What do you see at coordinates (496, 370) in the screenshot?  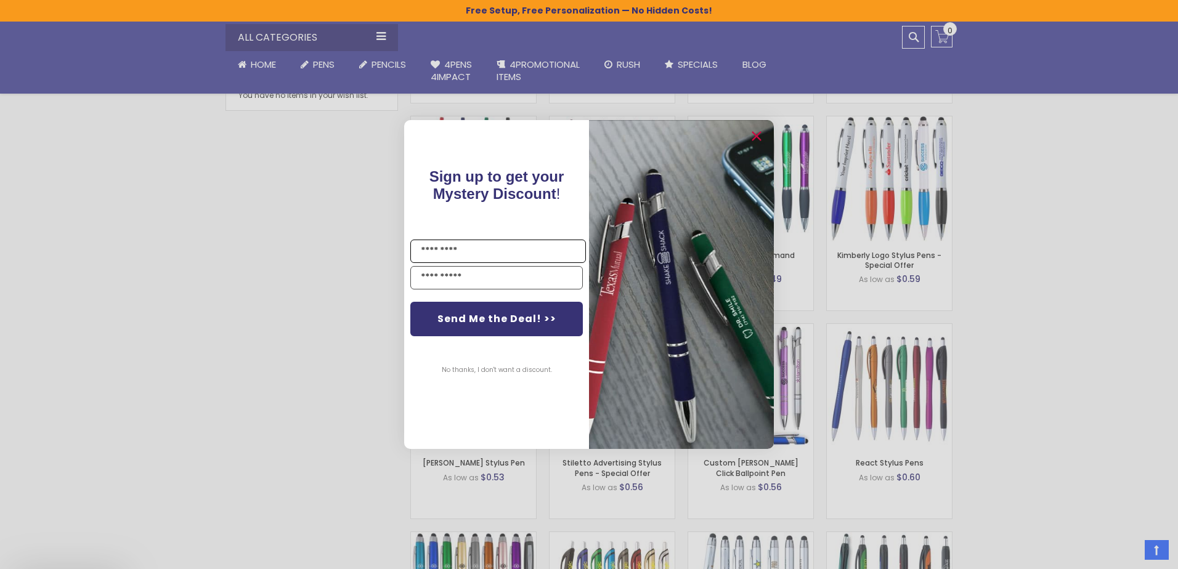 I see `button: No thanks, I don't want a discount.` at bounding box center [496, 370].